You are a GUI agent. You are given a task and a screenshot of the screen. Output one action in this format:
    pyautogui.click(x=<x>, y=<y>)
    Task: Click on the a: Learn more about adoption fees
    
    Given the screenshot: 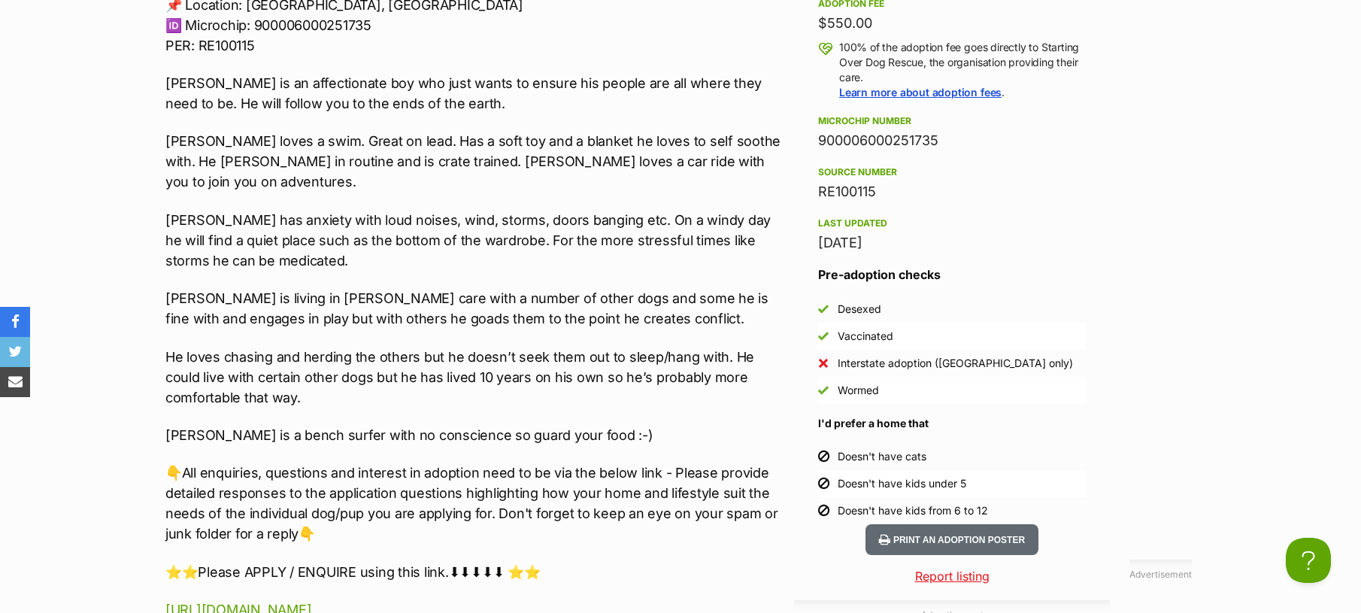 What is the action you would take?
    pyautogui.click(x=920, y=92)
    